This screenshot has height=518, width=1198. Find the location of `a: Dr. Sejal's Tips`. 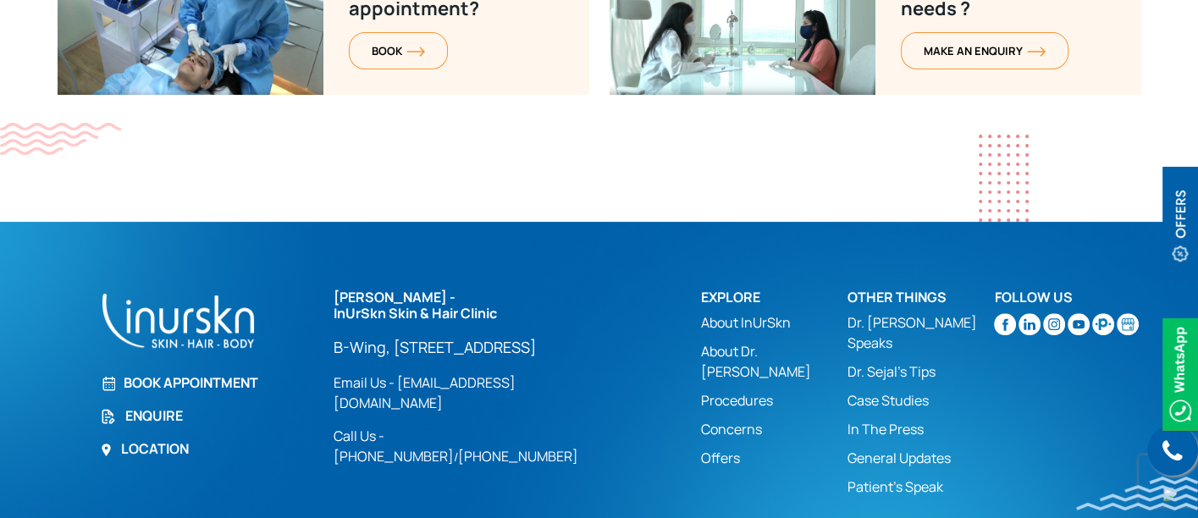

a: Dr. Sejal's Tips is located at coordinates (921, 372).